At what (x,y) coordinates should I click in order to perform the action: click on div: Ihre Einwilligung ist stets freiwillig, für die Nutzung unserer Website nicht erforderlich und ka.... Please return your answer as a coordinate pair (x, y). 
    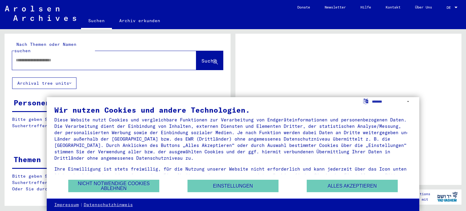
    Looking at the image, I should click on (233, 175).